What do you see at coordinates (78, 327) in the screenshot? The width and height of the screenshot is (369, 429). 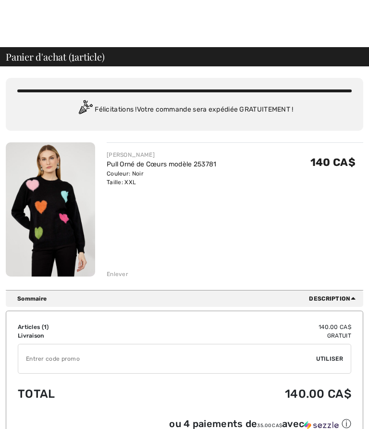 I see `td: Articles ( )` at bounding box center [78, 327].